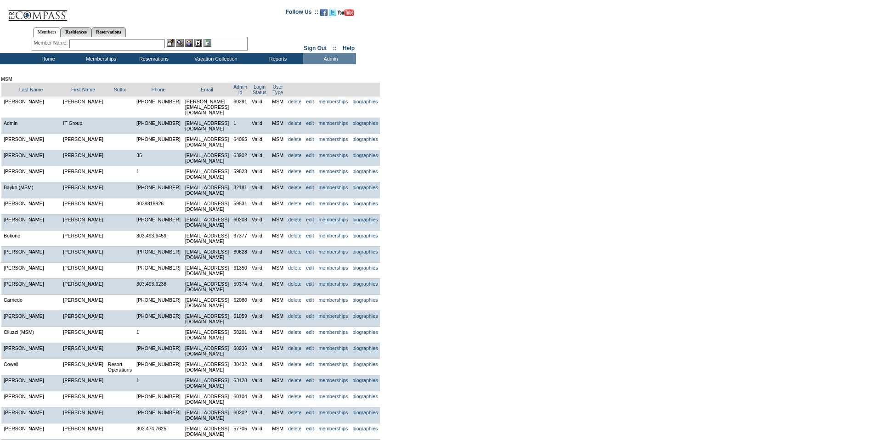 The image size is (882, 440). Describe the element at coordinates (31, 190) in the screenshot. I see `td: Bayko (MSM)` at that location.